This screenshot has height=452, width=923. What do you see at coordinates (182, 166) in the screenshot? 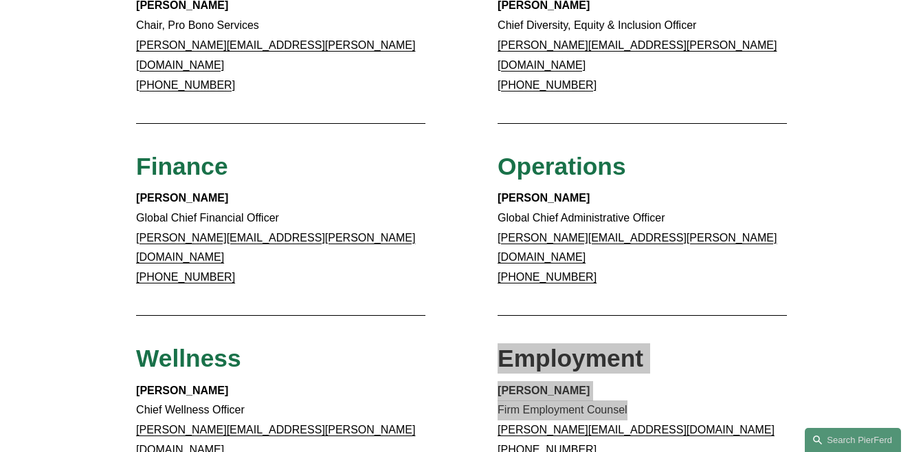
I see `span: Finance` at bounding box center [182, 166].